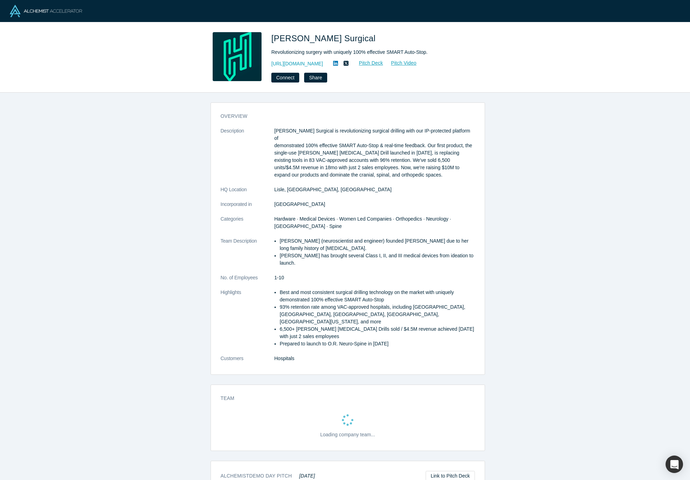 This screenshot has width=690, height=480. Describe the element at coordinates (248, 157) in the screenshot. I see `dt: Description` at that location.